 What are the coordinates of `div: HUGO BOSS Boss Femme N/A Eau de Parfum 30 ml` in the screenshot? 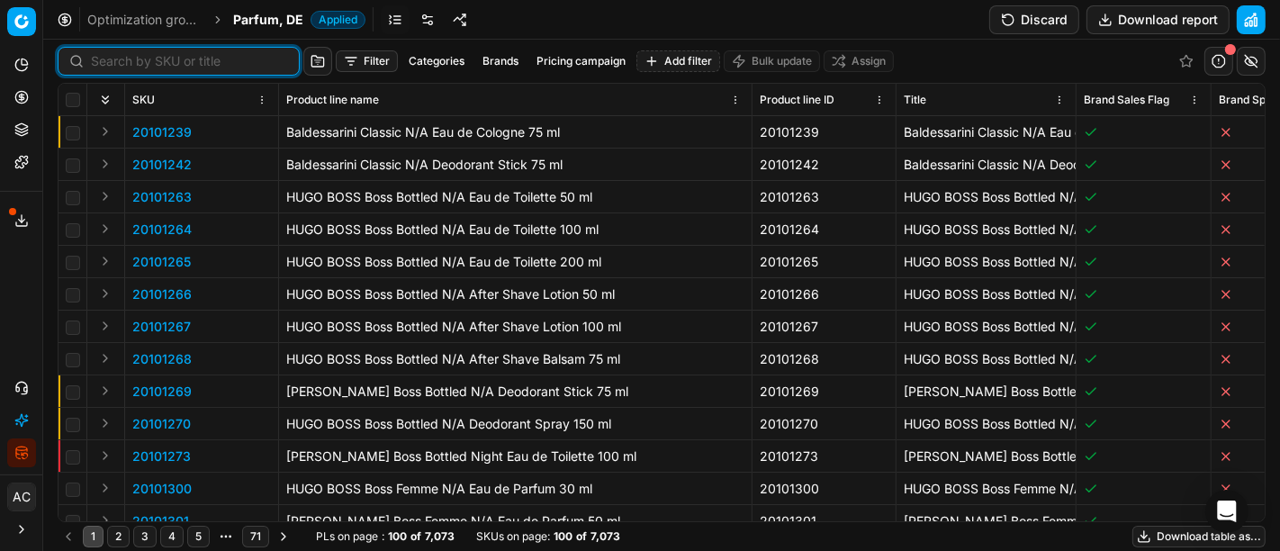 It's located at (515, 489).